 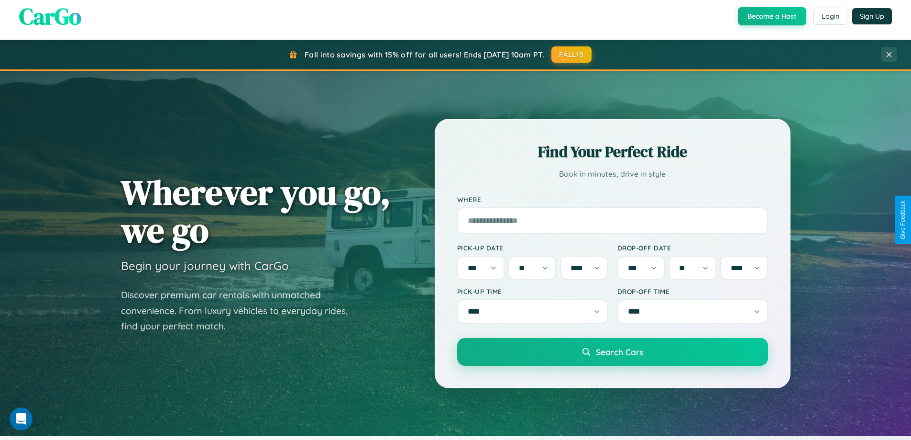 What do you see at coordinates (619, 352) in the screenshot?
I see `span: Search Cars` at bounding box center [619, 352].